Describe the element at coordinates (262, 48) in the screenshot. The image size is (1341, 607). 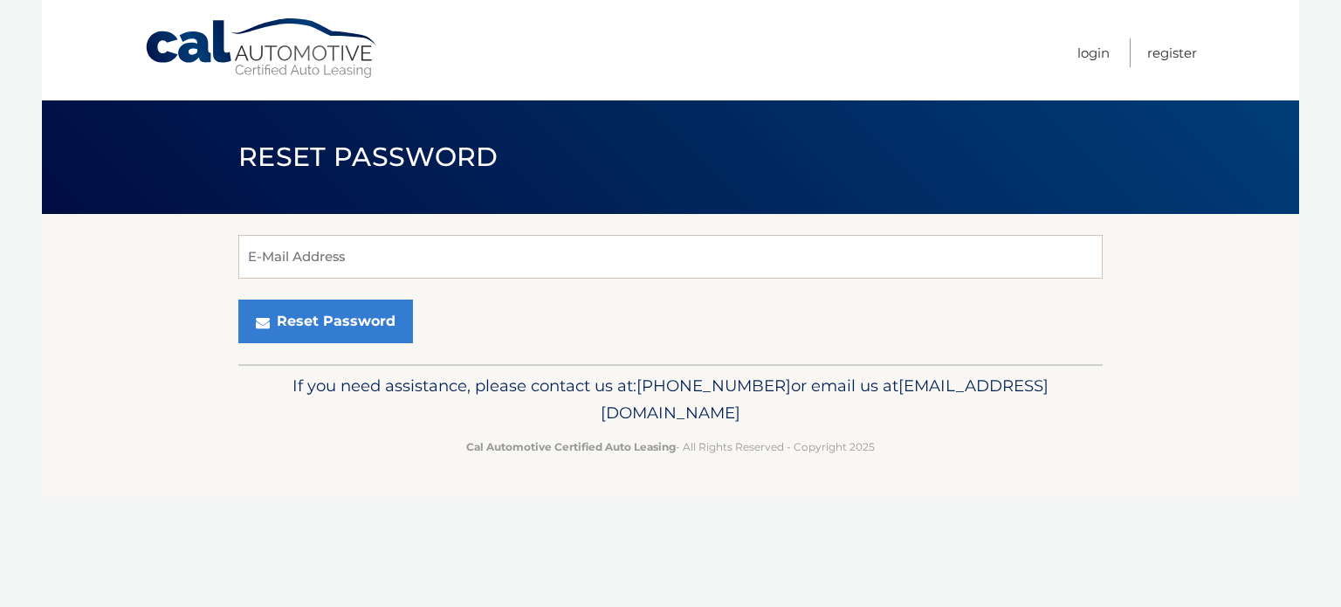
I see `a: Cal Automotive` at that location.